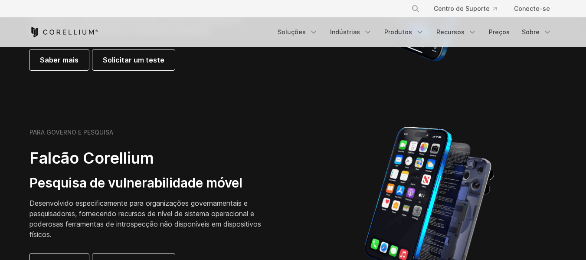 This screenshot has width=586, height=260. I want to click on button: Procurar, so click(416, 9).